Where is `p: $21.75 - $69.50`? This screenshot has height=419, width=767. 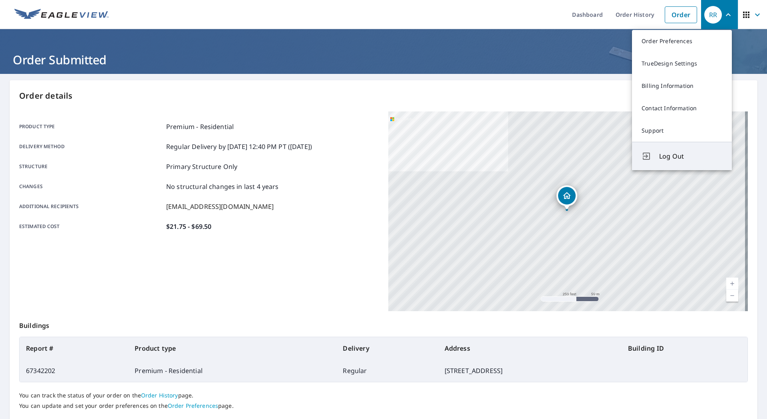
p: $21.75 - $69.50 is located at coordinates (188, 226).